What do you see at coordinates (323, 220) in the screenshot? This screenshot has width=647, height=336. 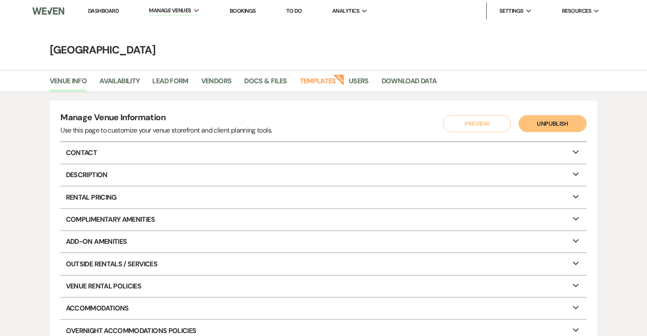 I see `p: Complimentary Amenities` at bounding box center [323, 220].